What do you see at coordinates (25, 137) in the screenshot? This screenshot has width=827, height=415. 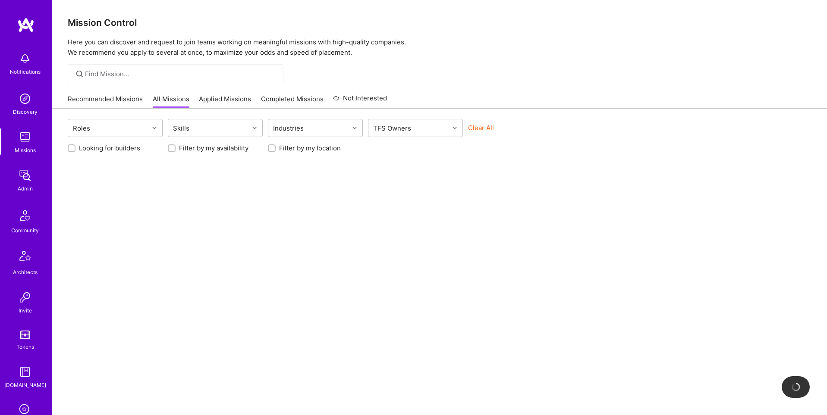 I see `img: teamwork` at bounding box center [25, 137].